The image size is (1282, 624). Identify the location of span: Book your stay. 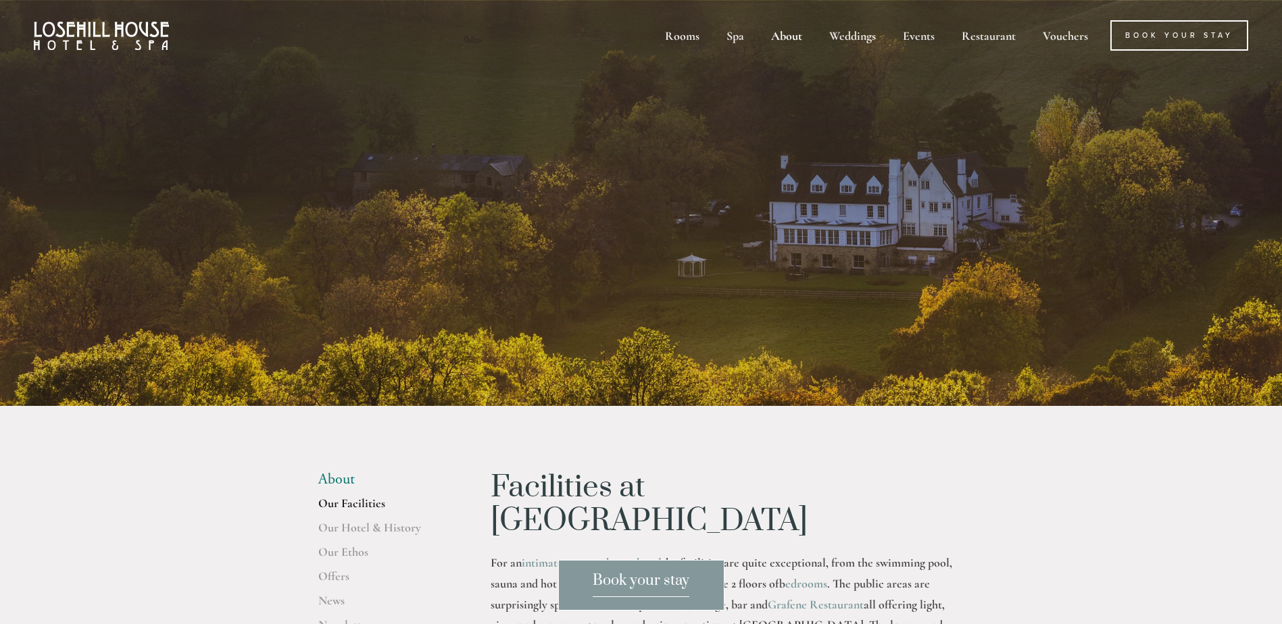
(640, 584).